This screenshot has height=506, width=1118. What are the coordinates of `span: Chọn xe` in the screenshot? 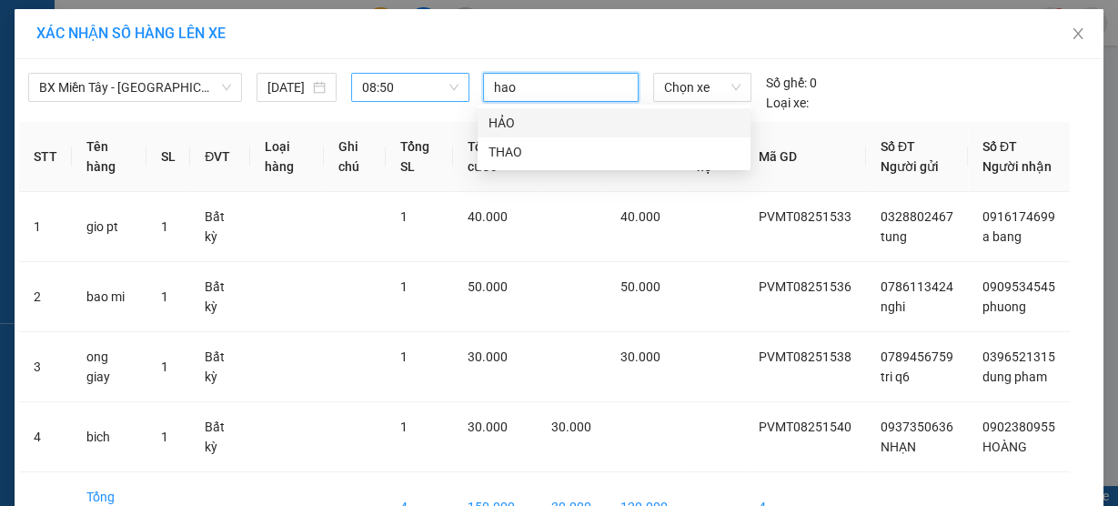 It's located at (702, 87).